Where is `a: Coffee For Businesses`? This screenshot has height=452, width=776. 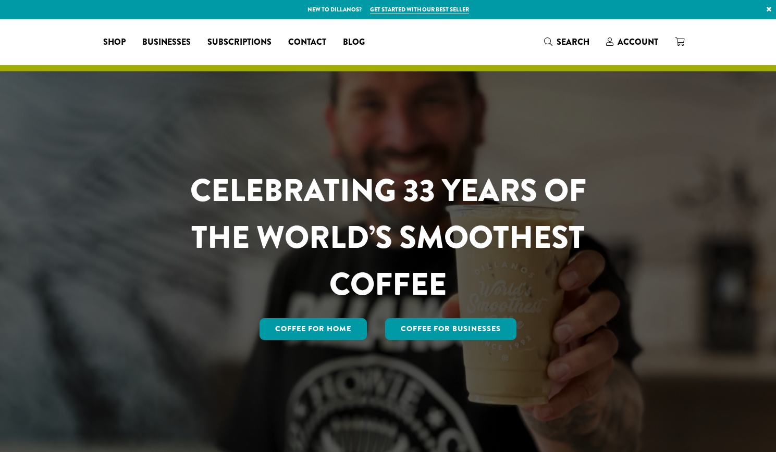 a: Coffee For Businesses is located at coordinates (451, 329).